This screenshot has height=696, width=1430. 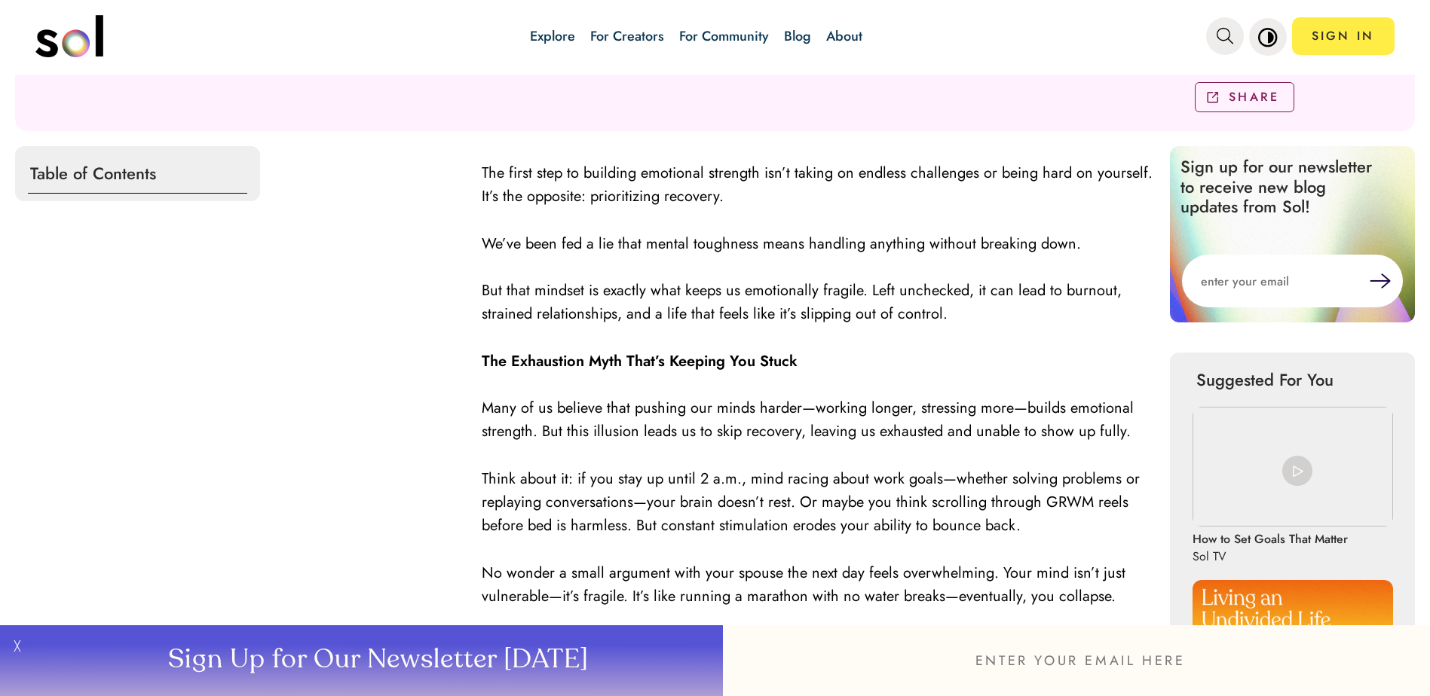 What do you see at coordinates (1283, 186) in the screenshot?
I see `p: Sign up for our newsletter to receive new blog updates from Sol!` at bounding box center [1283, 186].